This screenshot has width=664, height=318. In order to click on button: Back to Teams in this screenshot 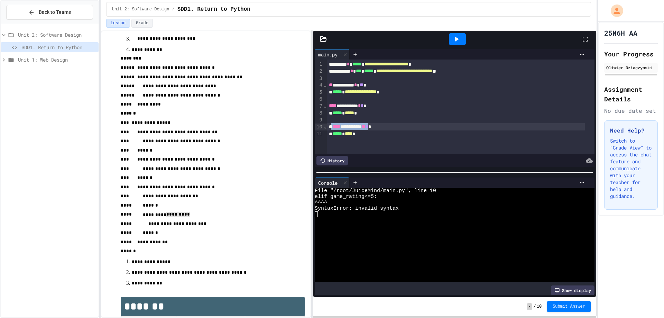, I will do `click(49, 12)`.